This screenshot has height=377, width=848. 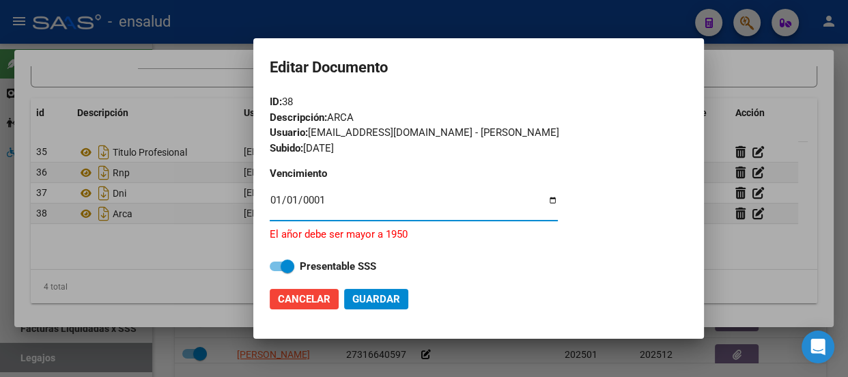 What do you see at coordinates (338, 266) in the screenshot?
I see `strong: Presentable SSS` at bounding box center [338, 266].